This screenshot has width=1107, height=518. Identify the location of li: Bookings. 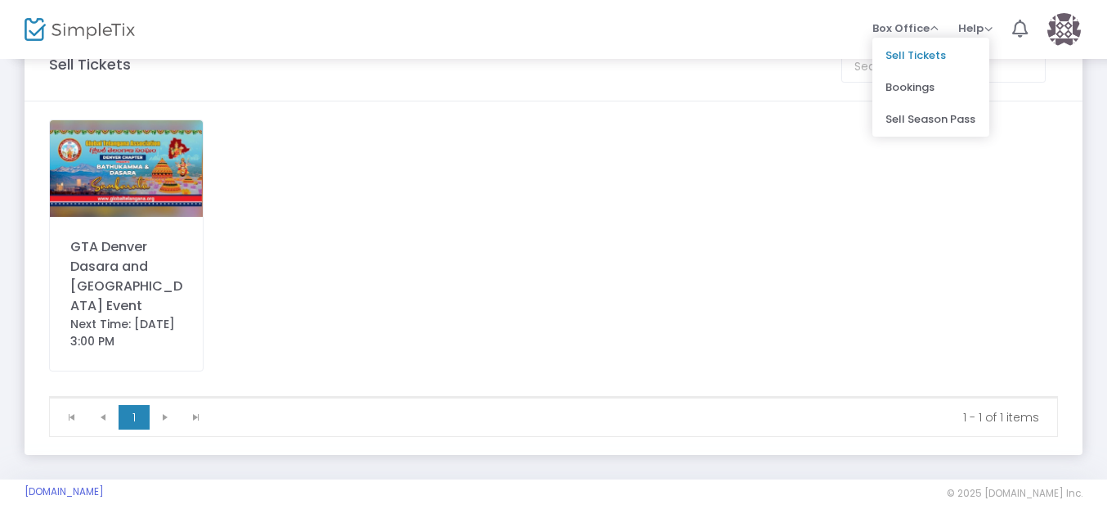
(931, 87).